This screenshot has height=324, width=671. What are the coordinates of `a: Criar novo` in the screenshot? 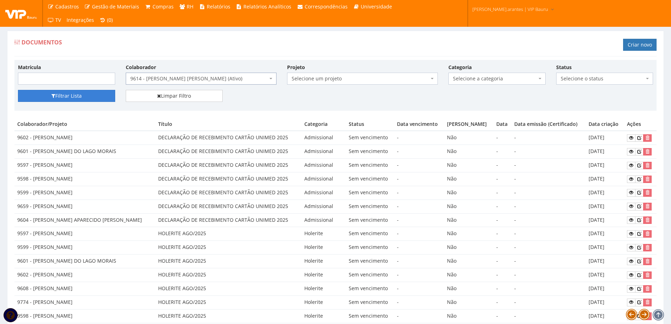 It's located at (639, 45).